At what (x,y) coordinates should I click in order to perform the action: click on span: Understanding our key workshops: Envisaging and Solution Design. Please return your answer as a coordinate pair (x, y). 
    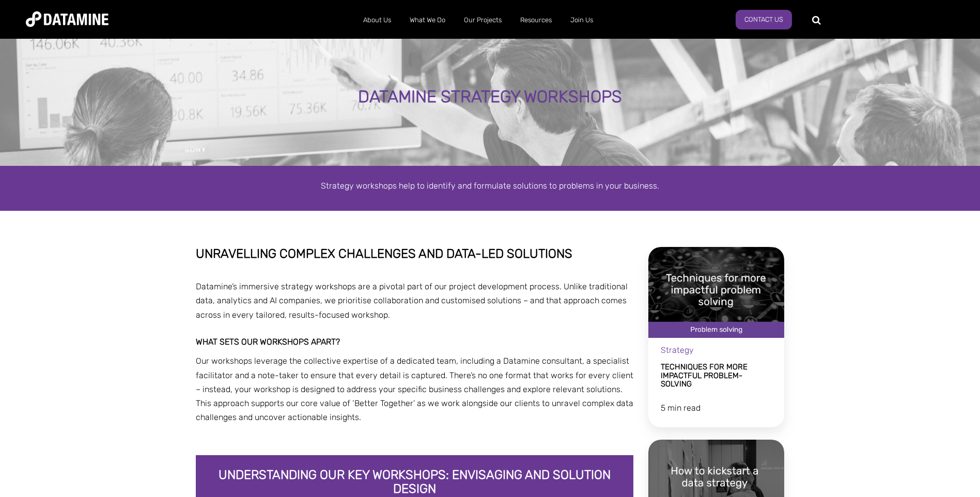
    Looking at the image, I should click on (414, 481).